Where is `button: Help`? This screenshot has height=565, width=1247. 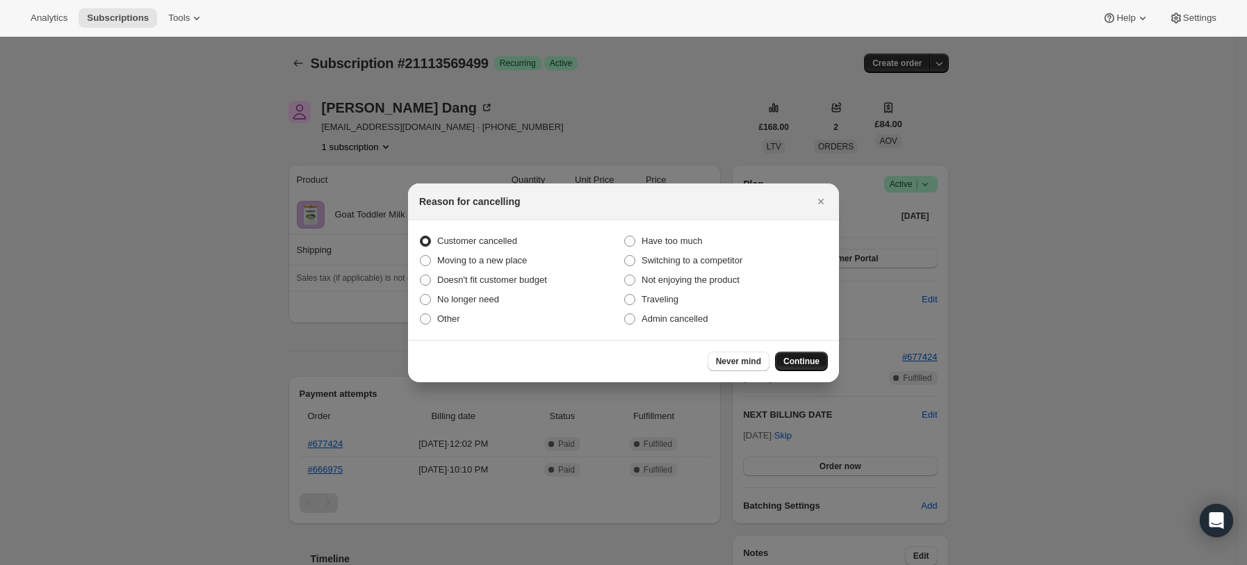
button: Help is located at coordinates (1125, 18).